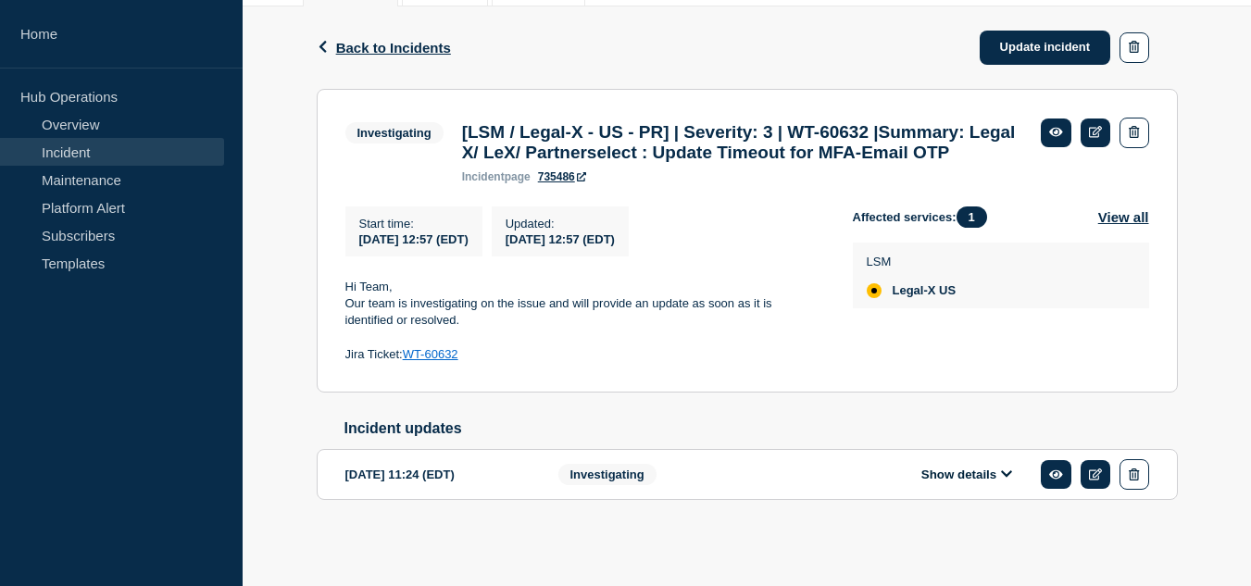 This screenshot has width=1251, height=586. Describe the element at coordinates (560, 223) in the screenshot. I see `p: Updated :` at that location.